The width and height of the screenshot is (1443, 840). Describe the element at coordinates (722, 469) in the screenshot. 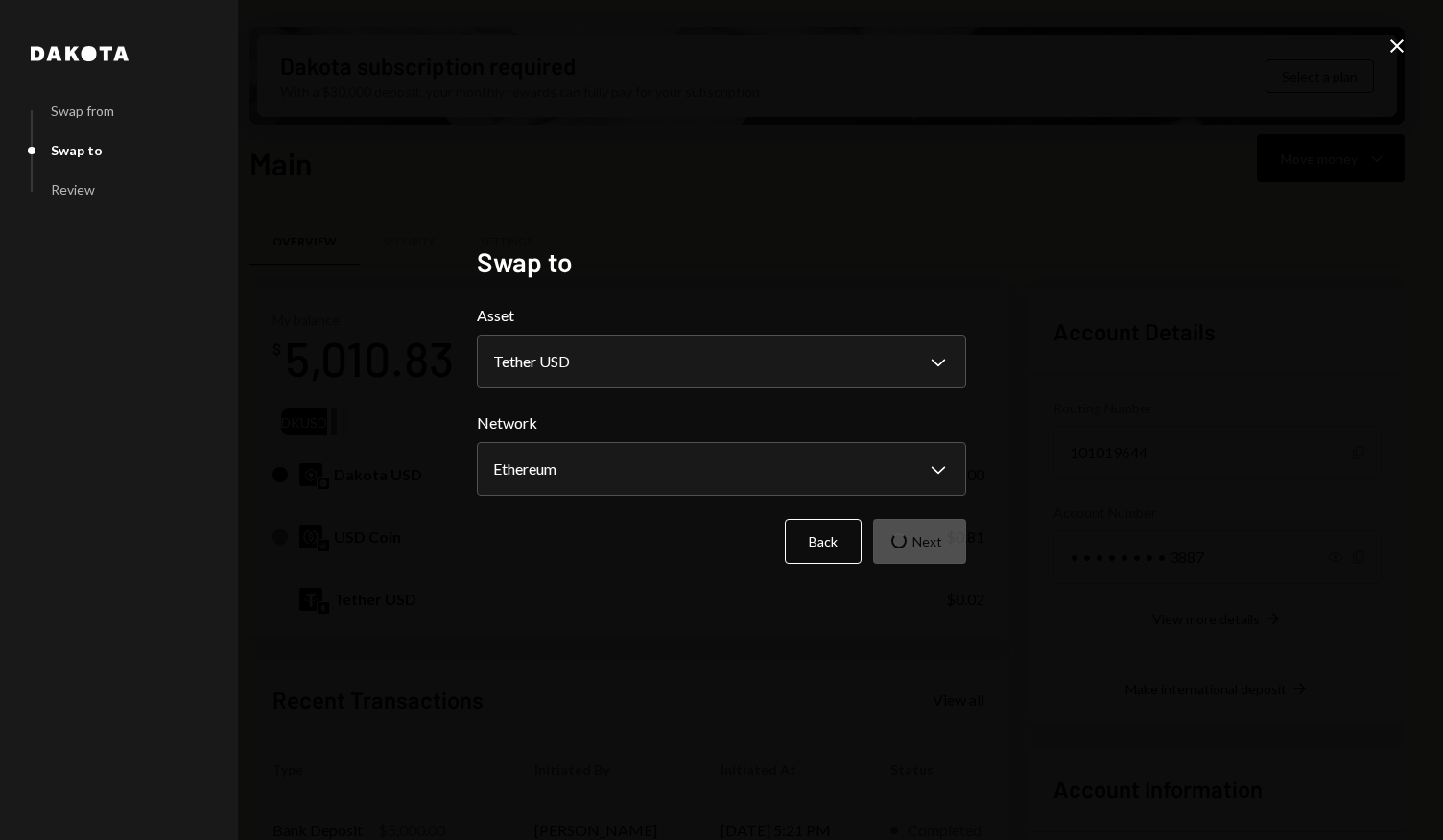

I see `button: Network` at that location.